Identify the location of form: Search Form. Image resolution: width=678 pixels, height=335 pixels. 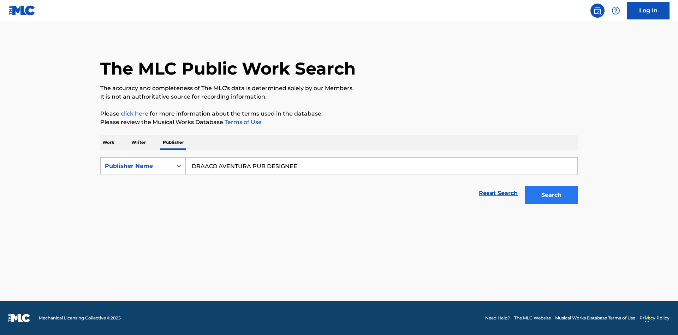
(339, 182).